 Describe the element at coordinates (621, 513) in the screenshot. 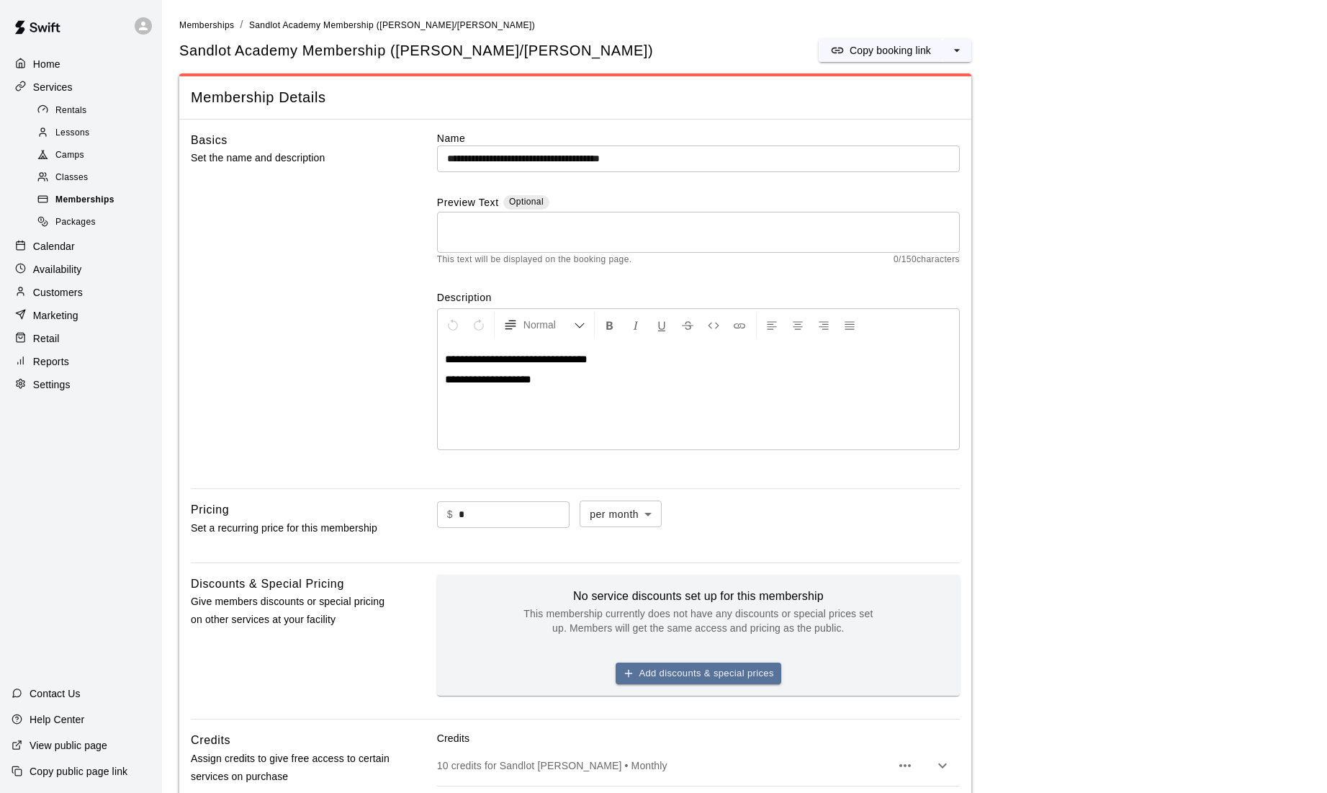

I see `div: per month` at that location.